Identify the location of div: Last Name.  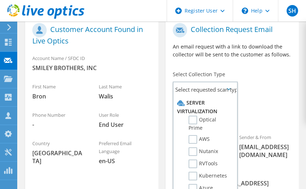
(125, 91).